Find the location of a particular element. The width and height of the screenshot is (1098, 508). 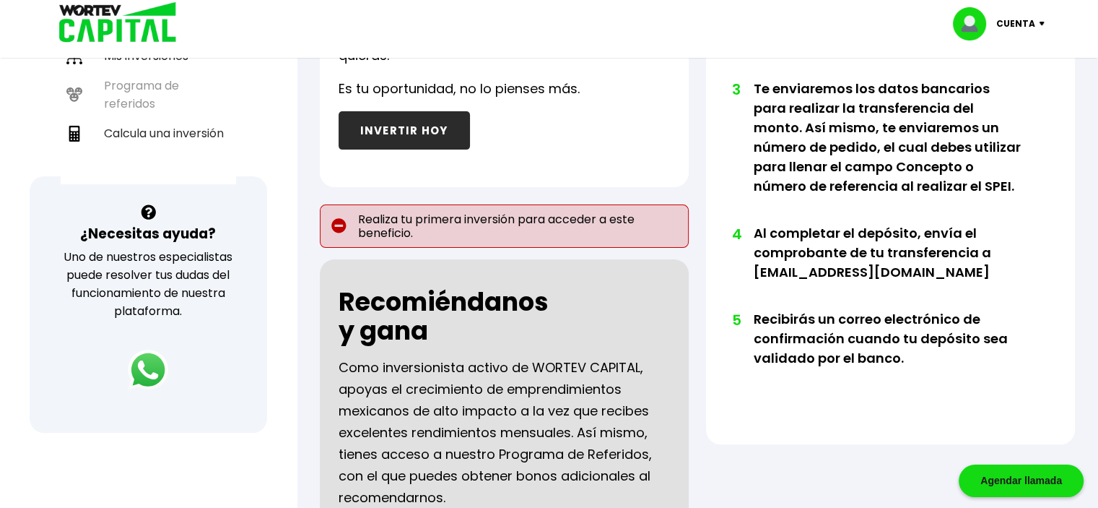

p: Uno de nuestros especialistas puede resolver tus dudas del funcionamiento de nuestra plataforma. is located at coordinates (148, 284).